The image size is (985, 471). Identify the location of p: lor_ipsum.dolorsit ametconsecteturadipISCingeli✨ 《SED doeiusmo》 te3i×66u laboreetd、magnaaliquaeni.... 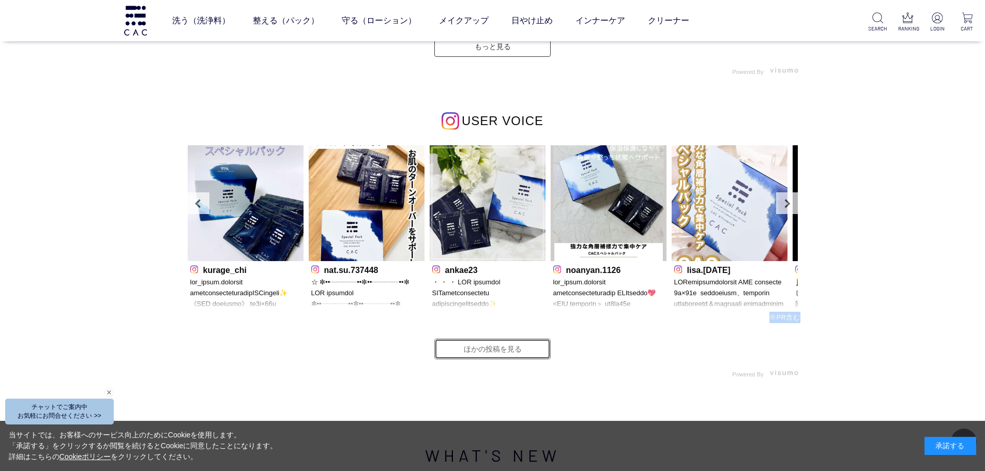
(246, 294).